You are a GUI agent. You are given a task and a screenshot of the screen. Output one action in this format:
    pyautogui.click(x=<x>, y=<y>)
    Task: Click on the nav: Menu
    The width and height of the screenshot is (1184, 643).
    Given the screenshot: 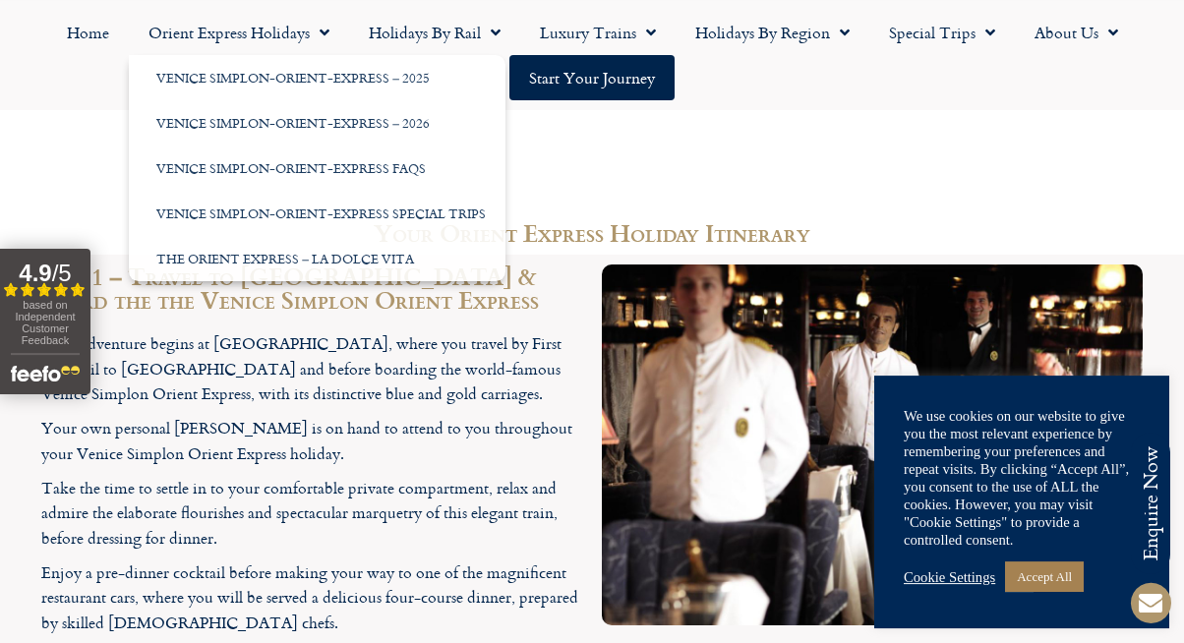 What is the action you would take?
    pyautogui.click(x=592, y=55)
    